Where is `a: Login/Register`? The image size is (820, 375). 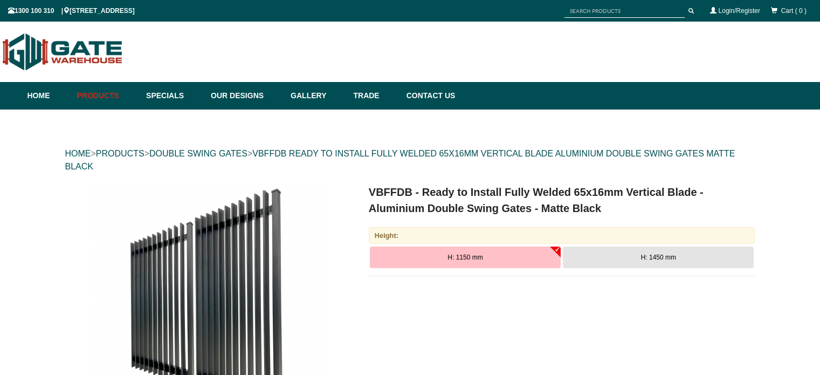 a: Login/Register is located at coordinates (739, 11).